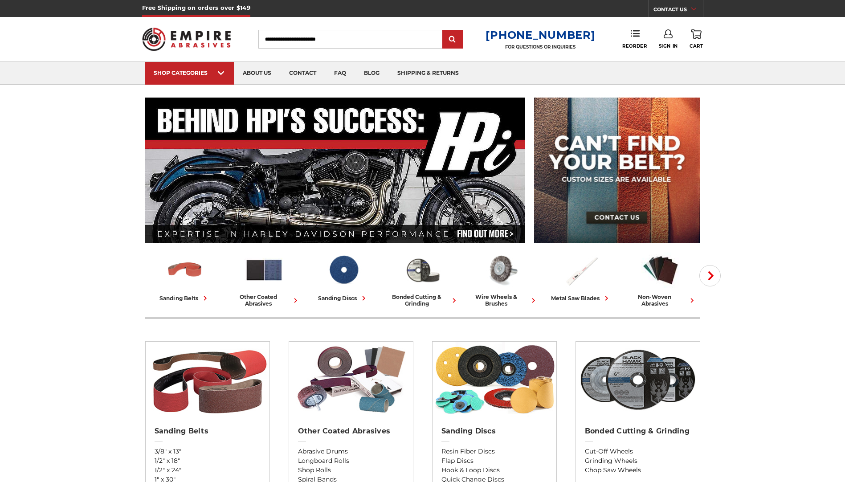  I want to click on a: 3/8" x 13", so click(207, 451).